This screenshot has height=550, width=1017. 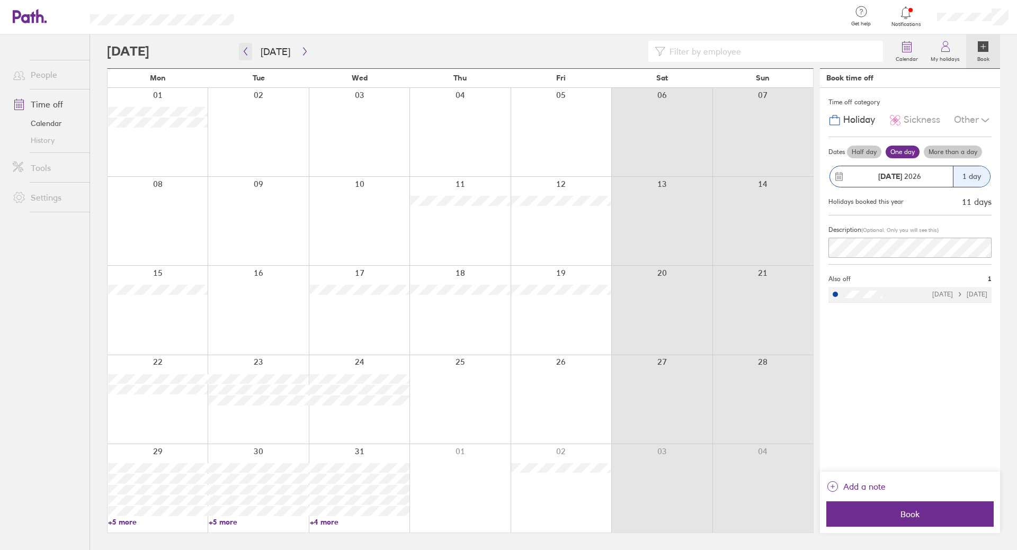 I want to click on button: Book, so click(x=910, y=514).